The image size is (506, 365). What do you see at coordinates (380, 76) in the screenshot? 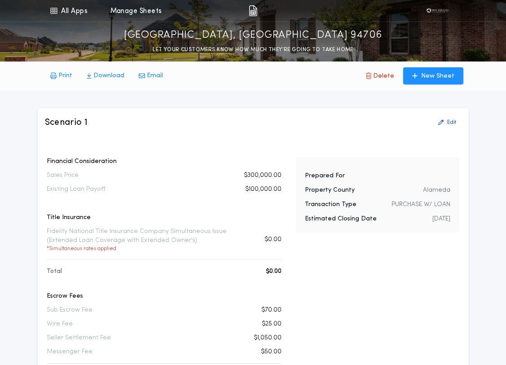
I see `button: Delete` at bounding box center [380, 76].